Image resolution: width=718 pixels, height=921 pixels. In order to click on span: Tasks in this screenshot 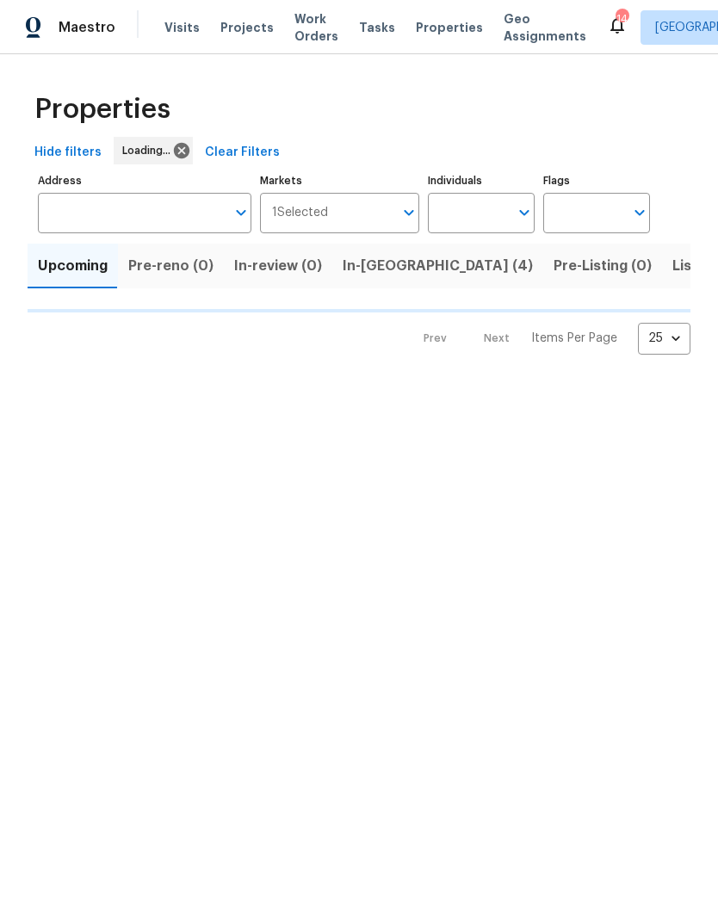, I will do `click(377, 28)`.